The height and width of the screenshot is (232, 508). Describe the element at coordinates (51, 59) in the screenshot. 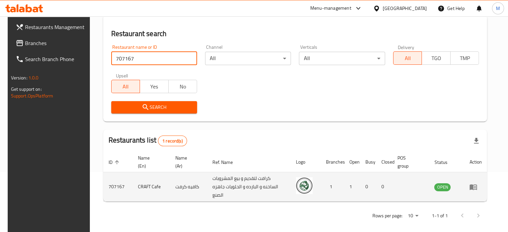

I see `a: Search Branch Phone` at that location.